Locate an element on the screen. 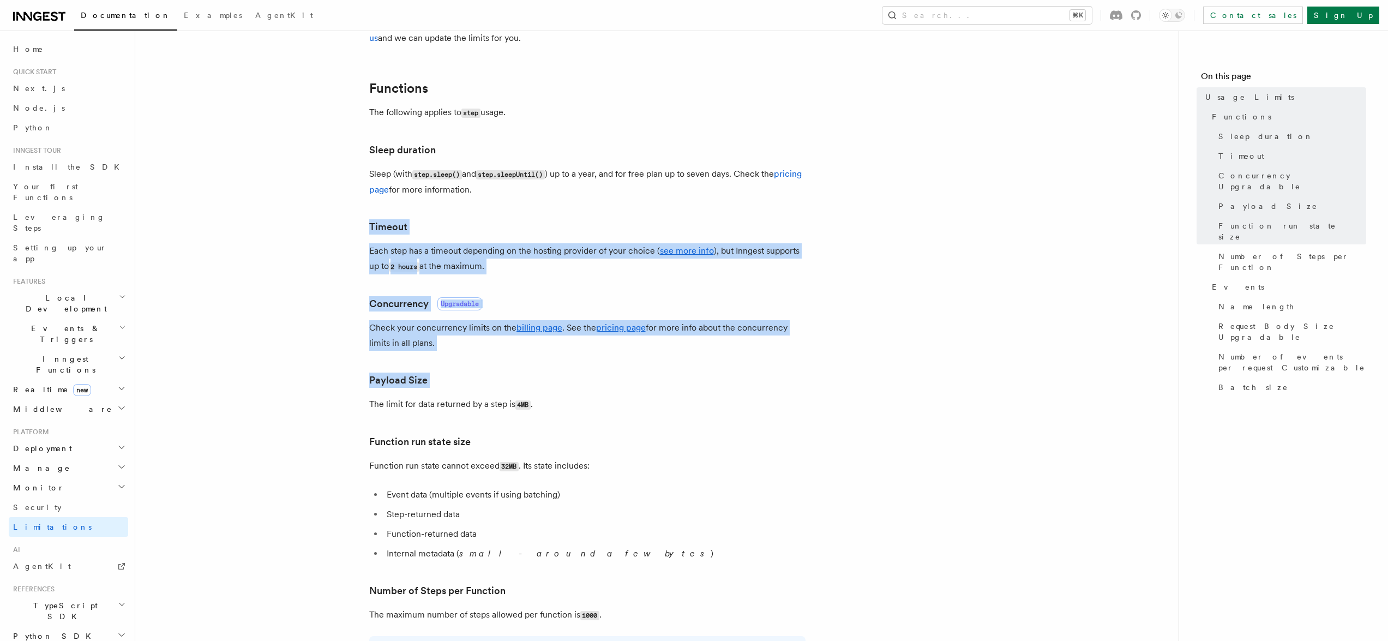  span: Manage is located at coordinates (39, 468).